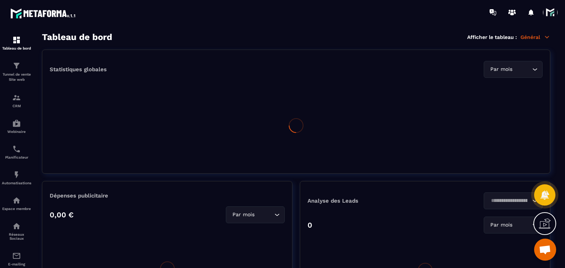 This screenshot has width=565, height=268. What do you see at coordinates (17, 204) in the screenshot?
I see `a: automationsautomationsEspace membre` at bounding box center [17, 204].